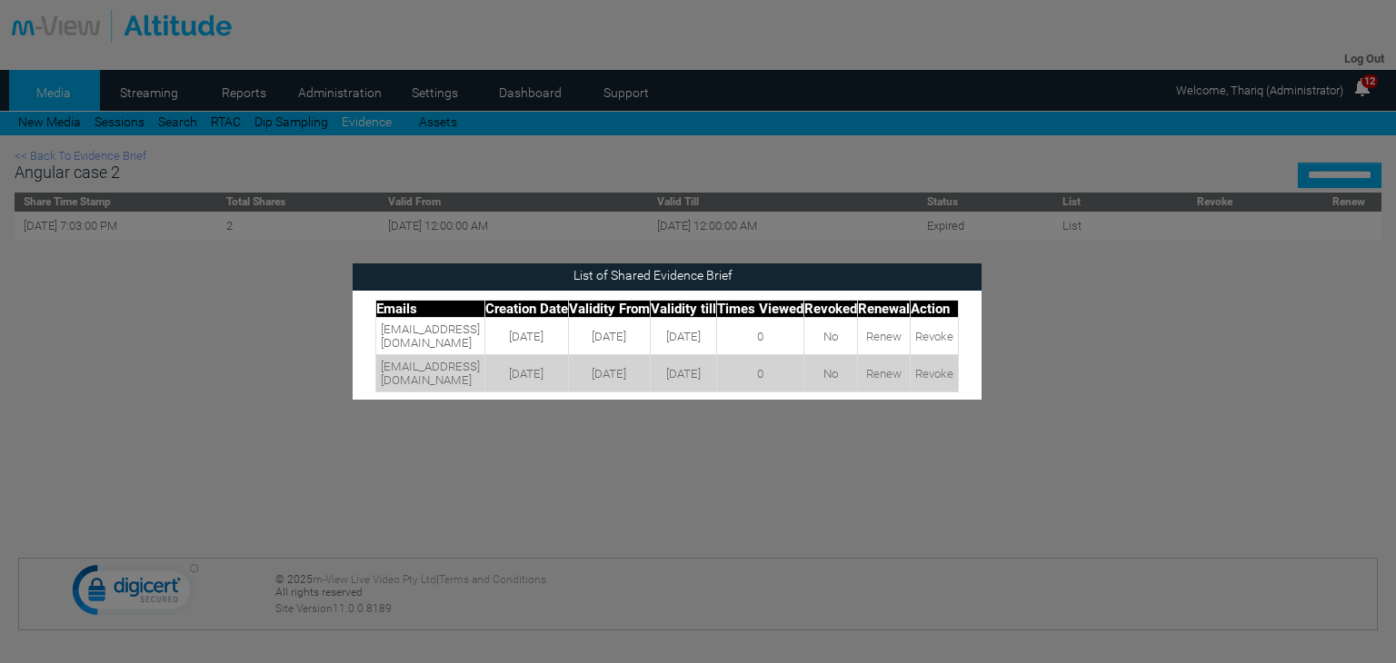 The image size is (1396, 663). I want to click on th: Emails, so click(430, 309).